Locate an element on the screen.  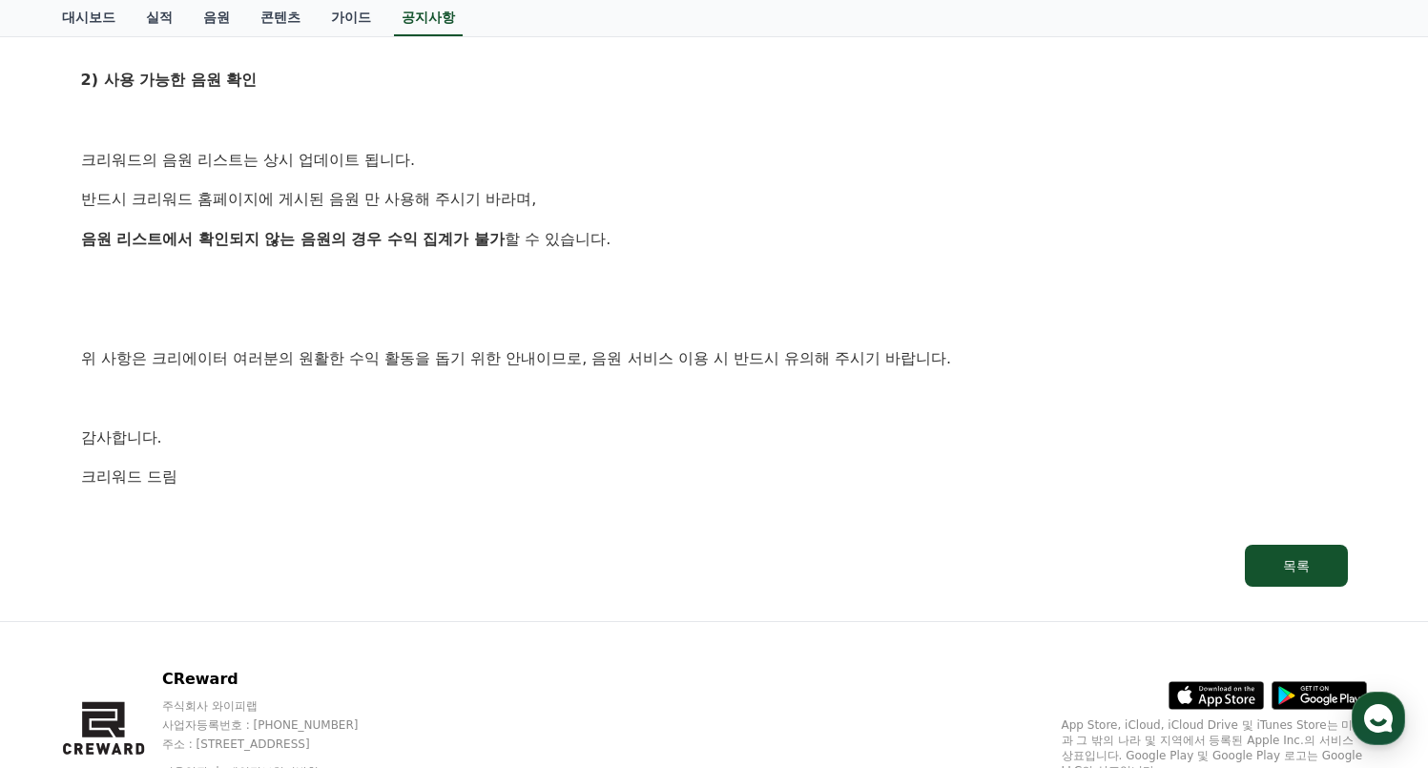
p: 감사합니다. is located at coordinates (715, 438).